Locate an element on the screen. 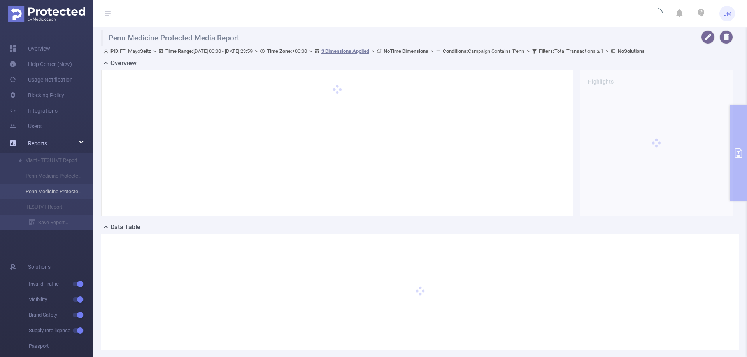 The width and height of the screenshot is (747, 357). b: Filters : is located at coordinates (546, 51).